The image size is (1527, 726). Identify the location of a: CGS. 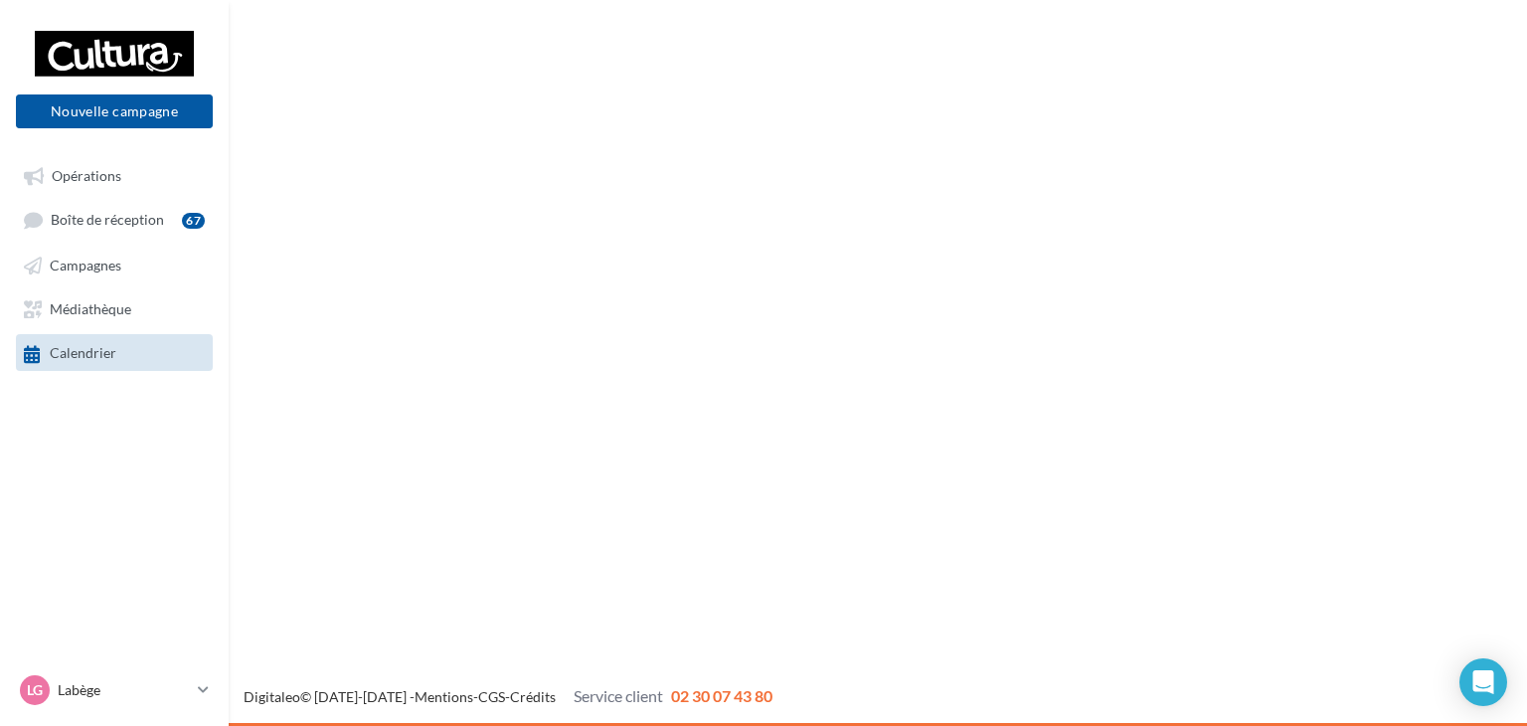
(491, 696).